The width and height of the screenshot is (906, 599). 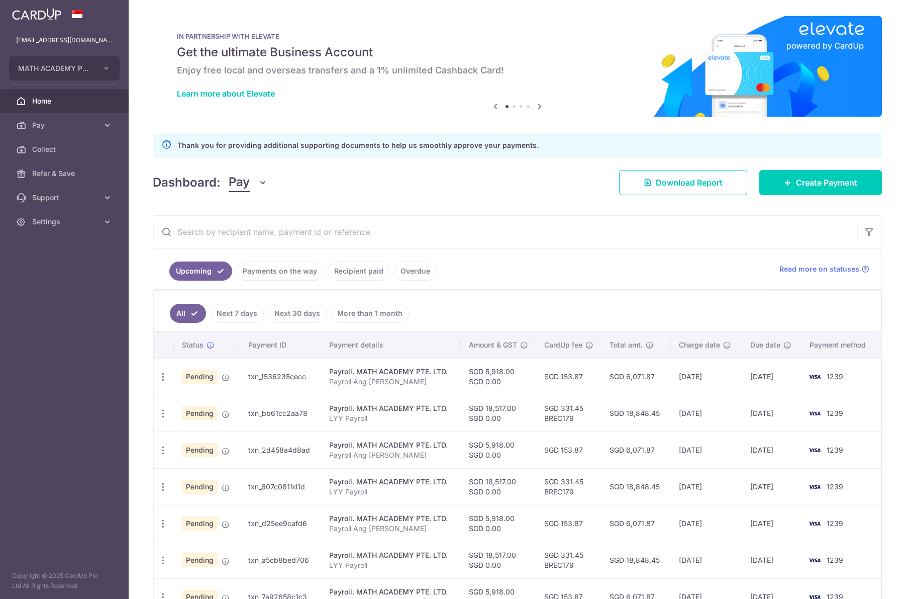 What do you see at coordinates (700, 345) in the screenshot?
I see `span: Charge date` at bounding box center [700, 345].